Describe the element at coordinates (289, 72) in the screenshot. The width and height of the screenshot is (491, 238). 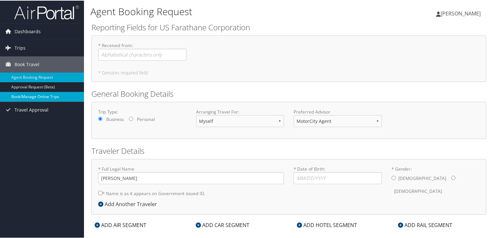
I see `h5: * Denotes required field` at that location.